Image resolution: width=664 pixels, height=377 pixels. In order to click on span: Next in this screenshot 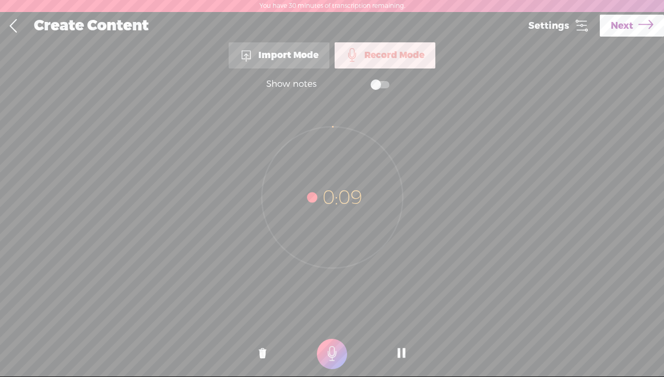, I will do `click(622, 26)`.